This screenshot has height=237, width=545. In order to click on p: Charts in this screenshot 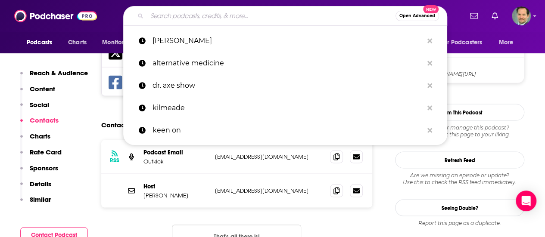, I will do `click(40, 136)`.